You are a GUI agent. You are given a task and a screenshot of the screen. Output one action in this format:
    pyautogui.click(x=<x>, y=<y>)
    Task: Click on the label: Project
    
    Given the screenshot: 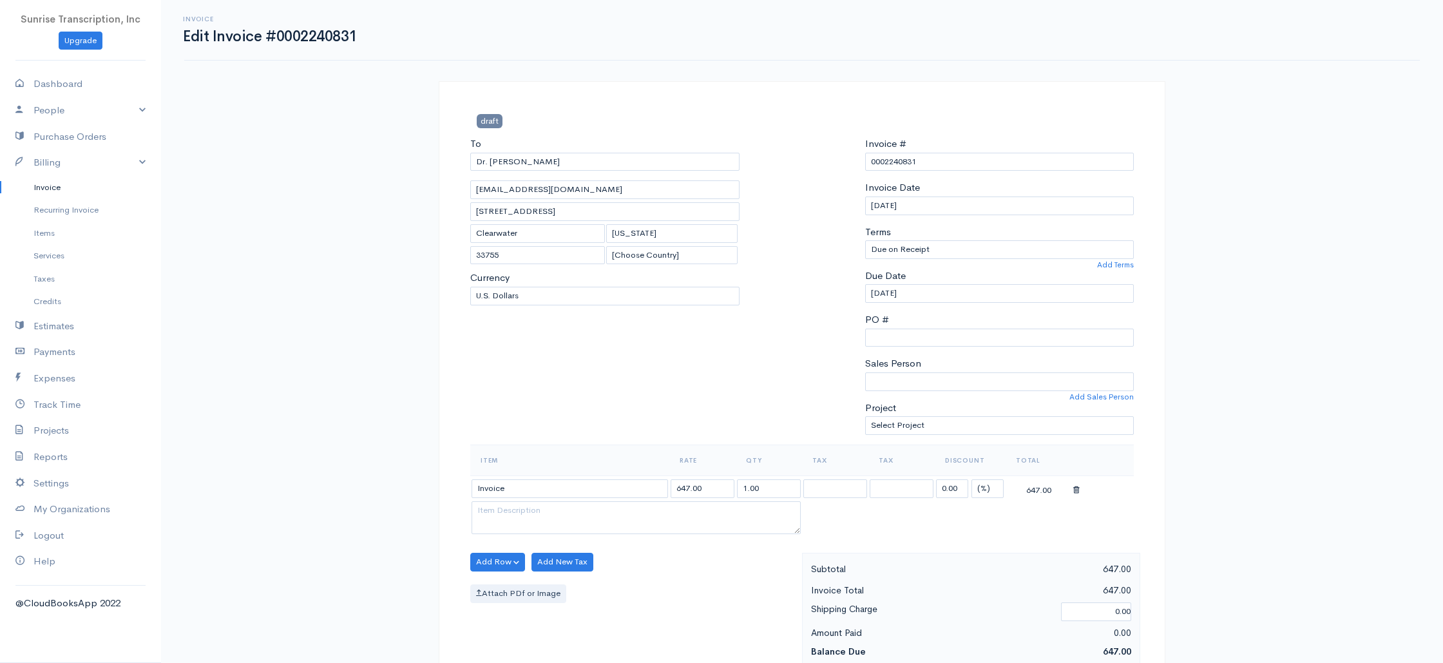 What is the action you would take?
    pyautogui.click(x=881, y=408)
    